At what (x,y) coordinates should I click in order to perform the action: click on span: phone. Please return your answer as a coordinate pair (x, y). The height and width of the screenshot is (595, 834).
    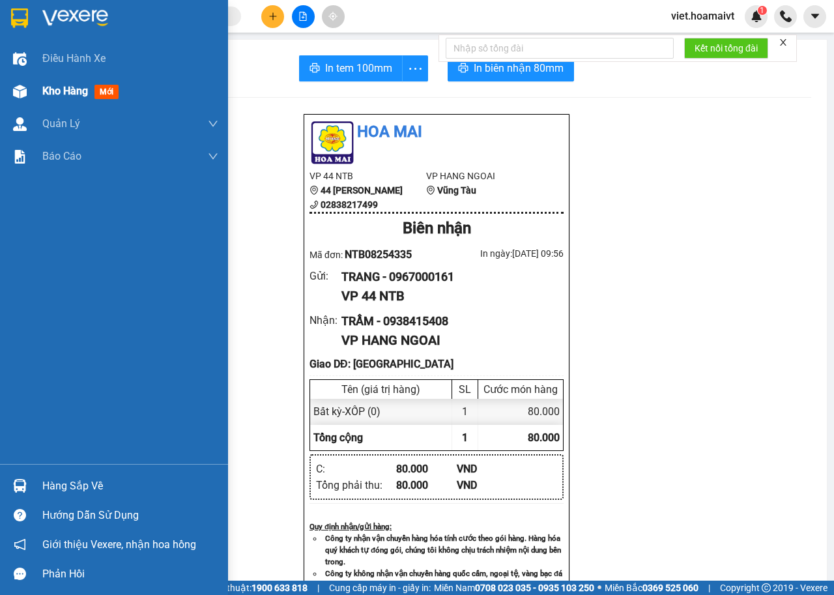
    Looking at the image, I should click on (314, 205).